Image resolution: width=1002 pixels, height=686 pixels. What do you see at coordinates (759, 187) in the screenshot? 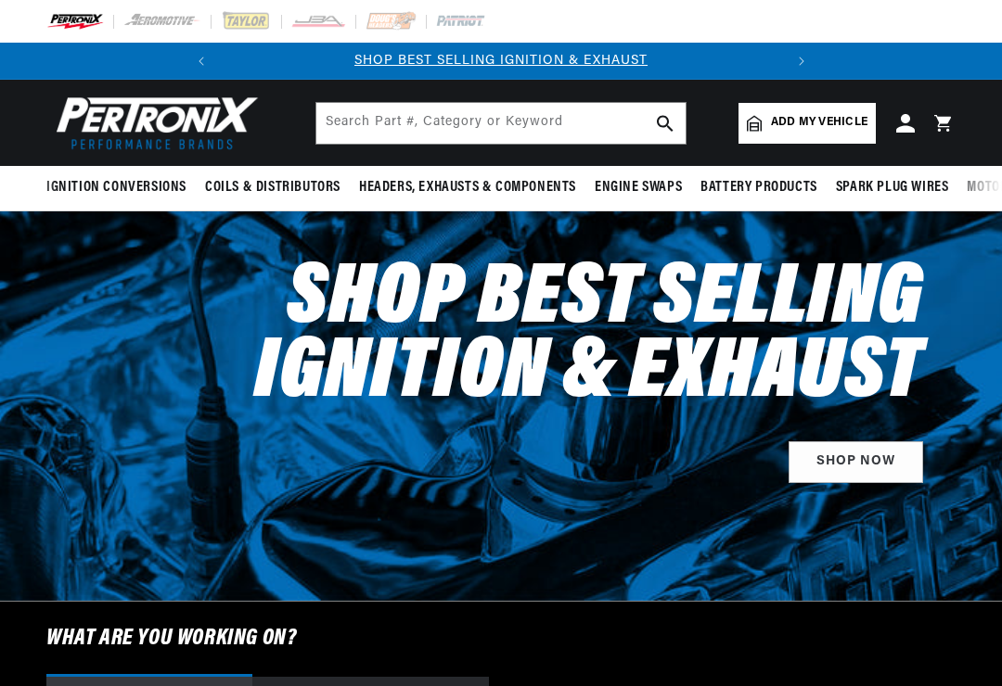
I see `span: Battery Products` at bounding box center [759, 187].